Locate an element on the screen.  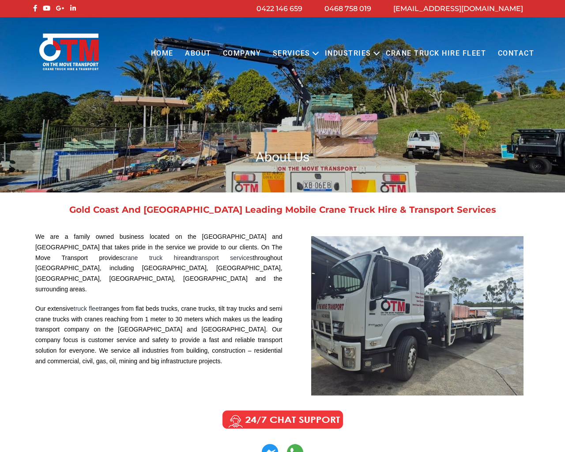
a: 0468 758 019 is located at coordinates (348, 8).